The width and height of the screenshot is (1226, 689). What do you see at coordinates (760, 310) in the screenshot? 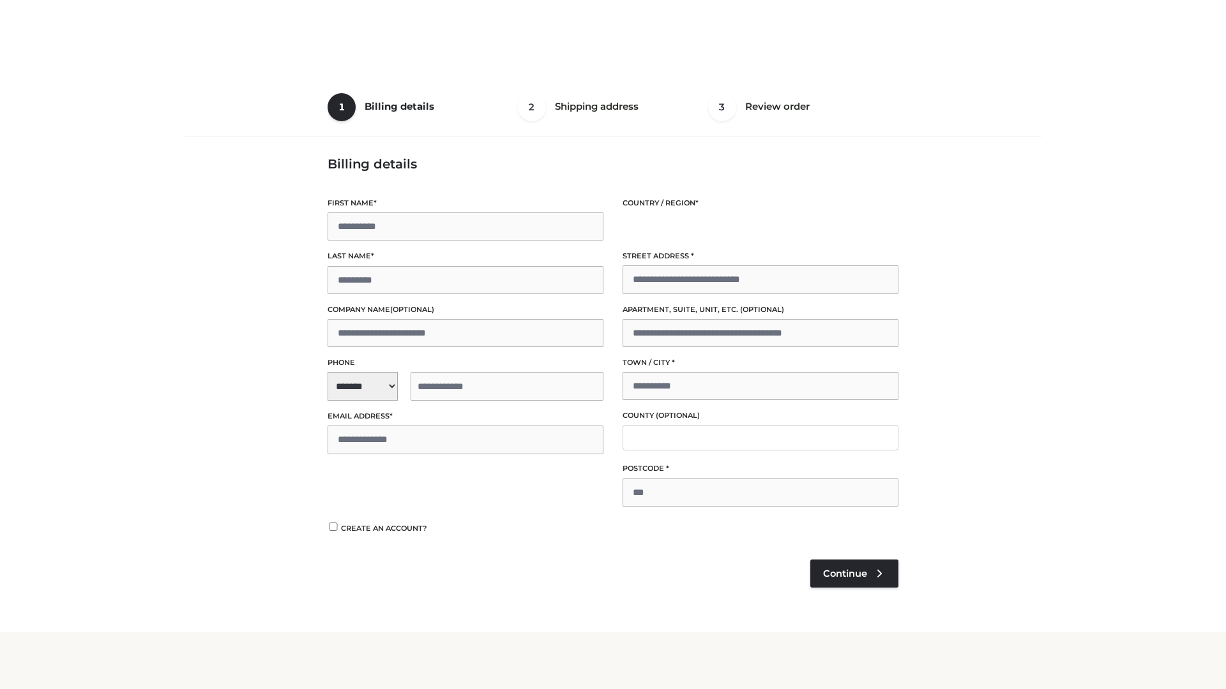
I see `label: Apartment, suite, unit, etc.` at bounding box center [760, 310].